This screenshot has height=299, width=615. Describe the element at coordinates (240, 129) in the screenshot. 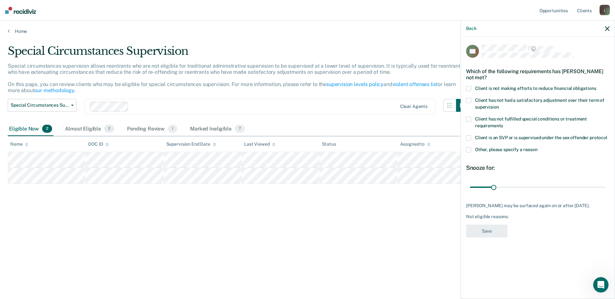

I see `span: 7` at that location.